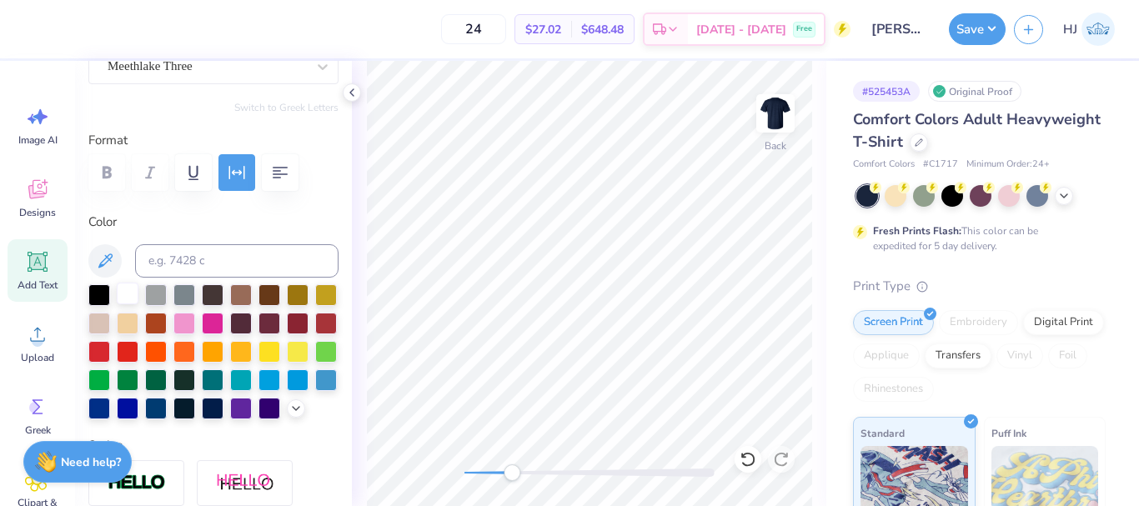 Image resolution: width=1139 pixels, height=506 pixels. I want to click on span: Add Text, so click(38, 285).